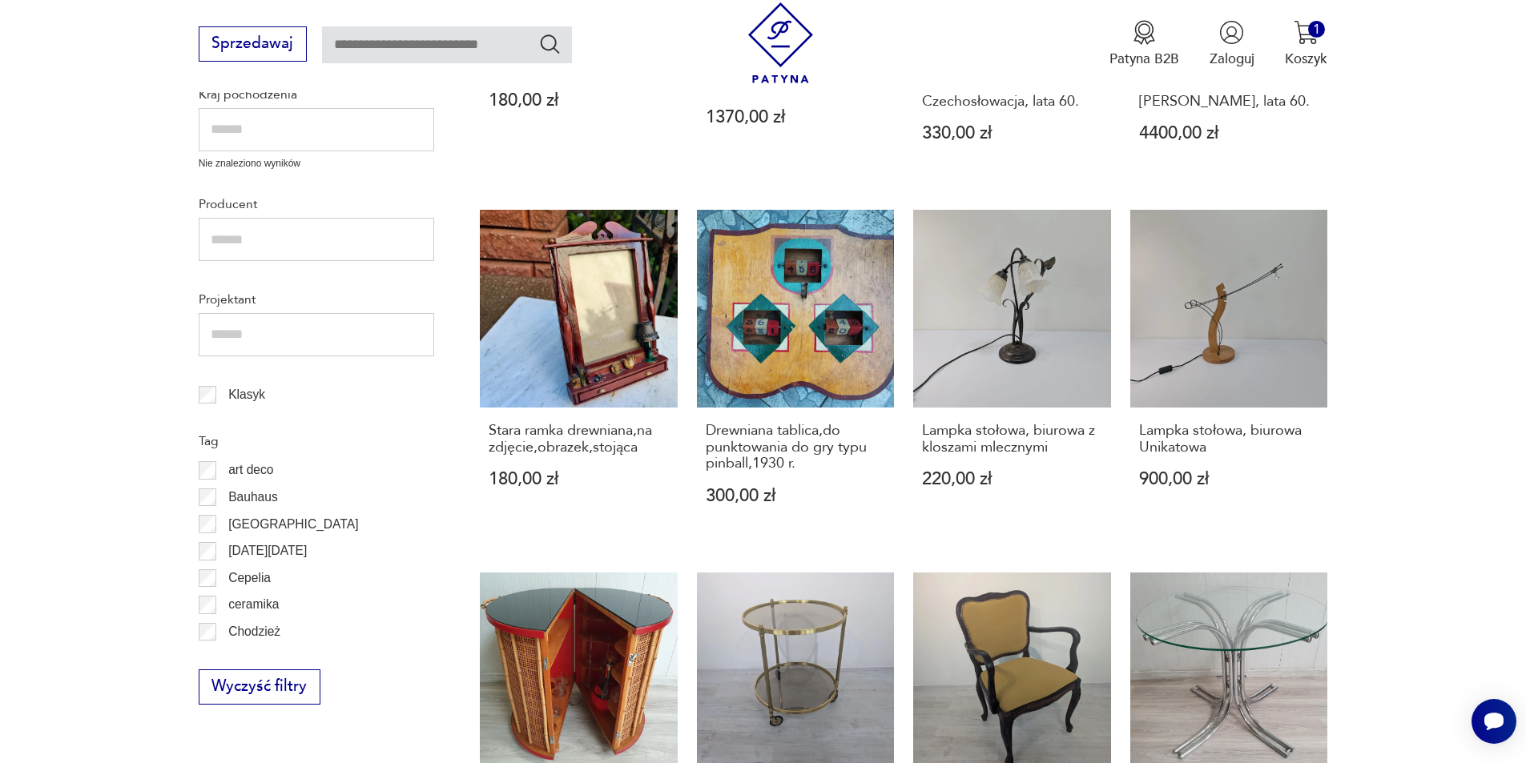  I want to click on button: 1Koszyk, so click(1305, 44).